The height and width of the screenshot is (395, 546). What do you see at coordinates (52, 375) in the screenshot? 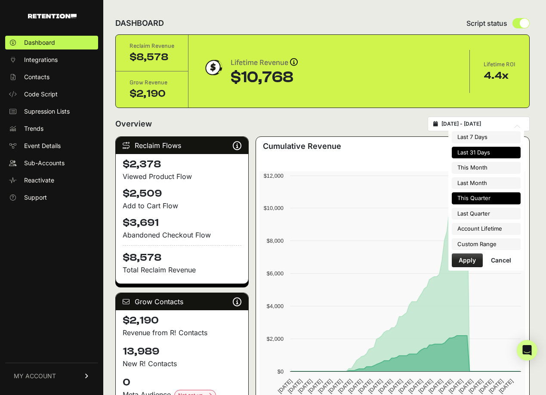
I see `a: MY ACCOUNT` at bounding box center [52, 375].